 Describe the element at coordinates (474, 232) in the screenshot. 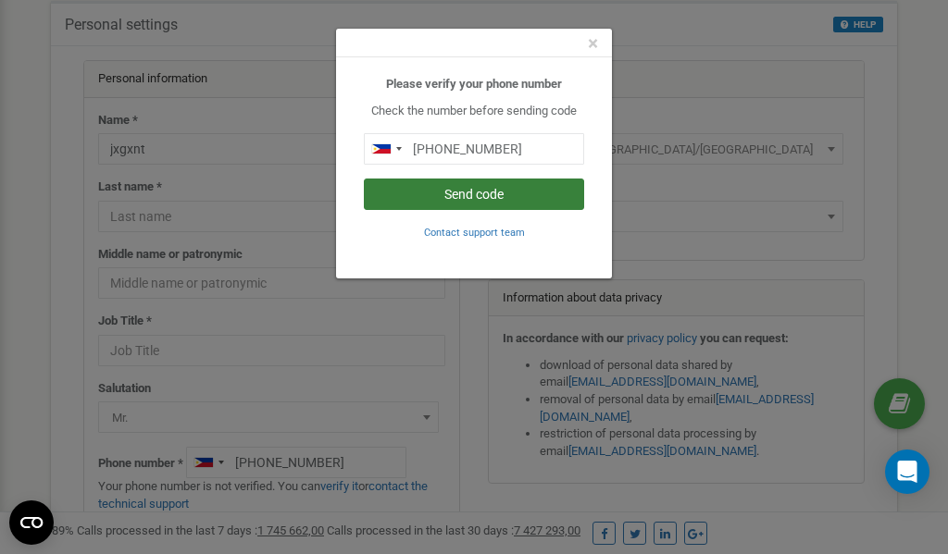

I see `small: Contact support team` at that location.